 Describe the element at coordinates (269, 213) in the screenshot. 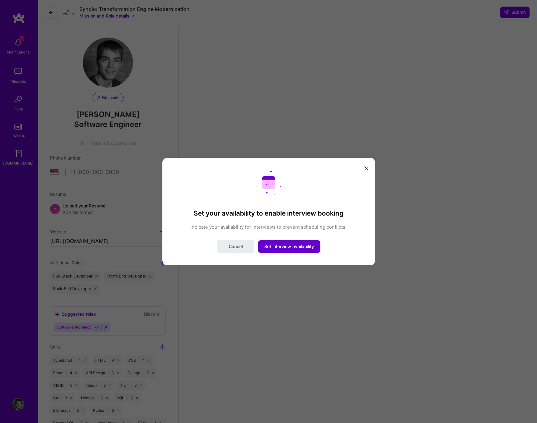

I see `h3: Set your availability to enable interview booking` at that location.